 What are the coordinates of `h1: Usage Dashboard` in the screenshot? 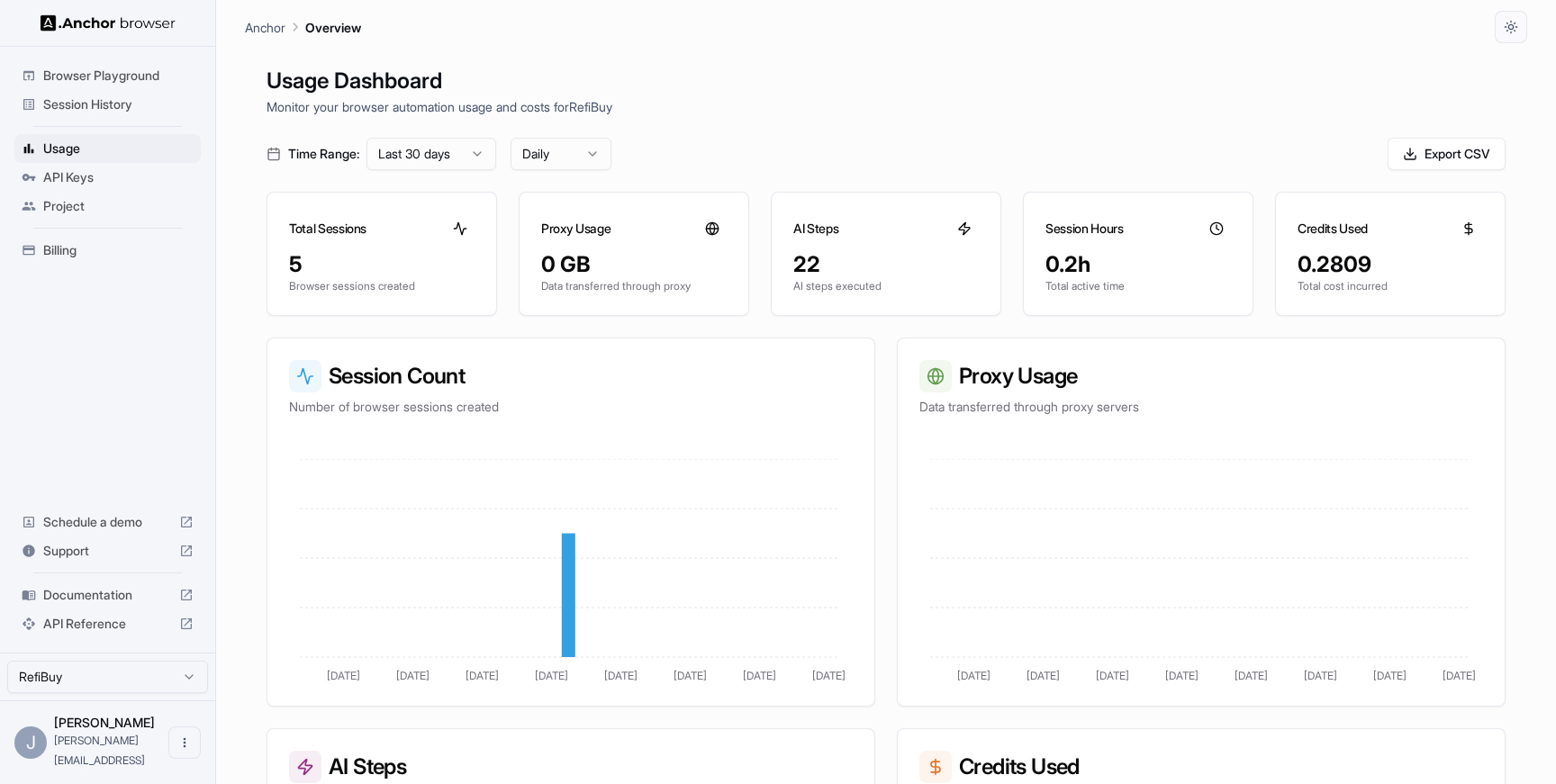 It's located at (886, 81).